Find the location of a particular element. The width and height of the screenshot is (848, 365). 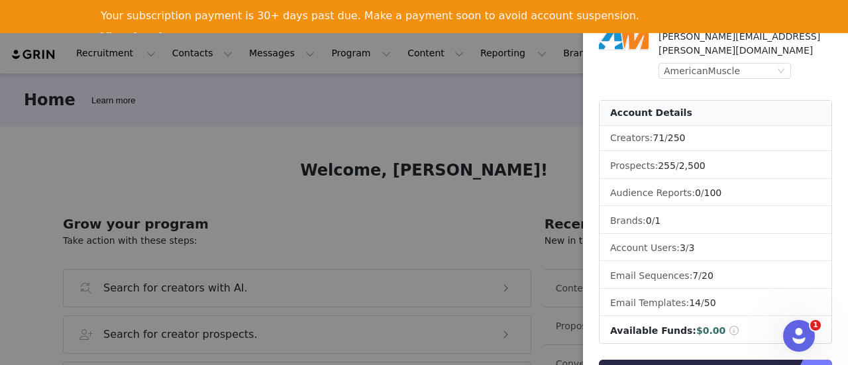

li: Email Sequences: is located at coordinates (715, 276).